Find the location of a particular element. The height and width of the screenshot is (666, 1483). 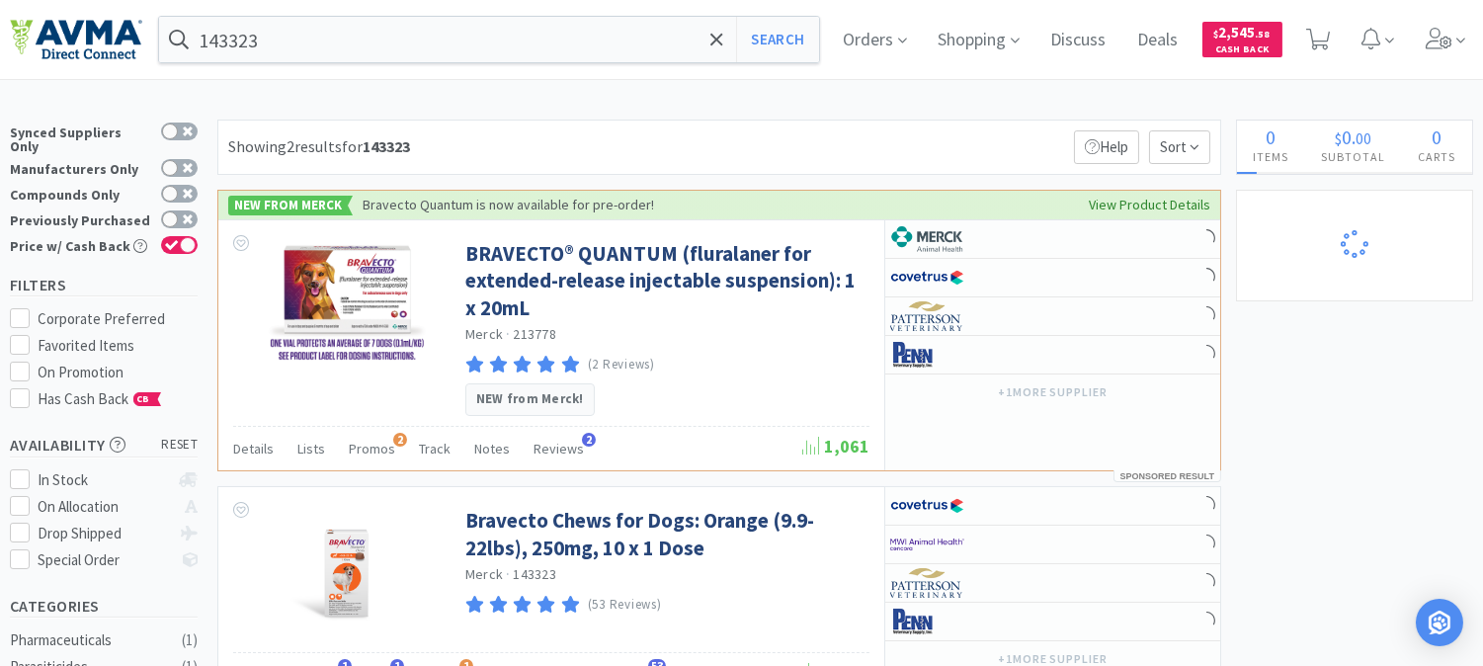

span: New from Merck is located at coordinates (288, 206).